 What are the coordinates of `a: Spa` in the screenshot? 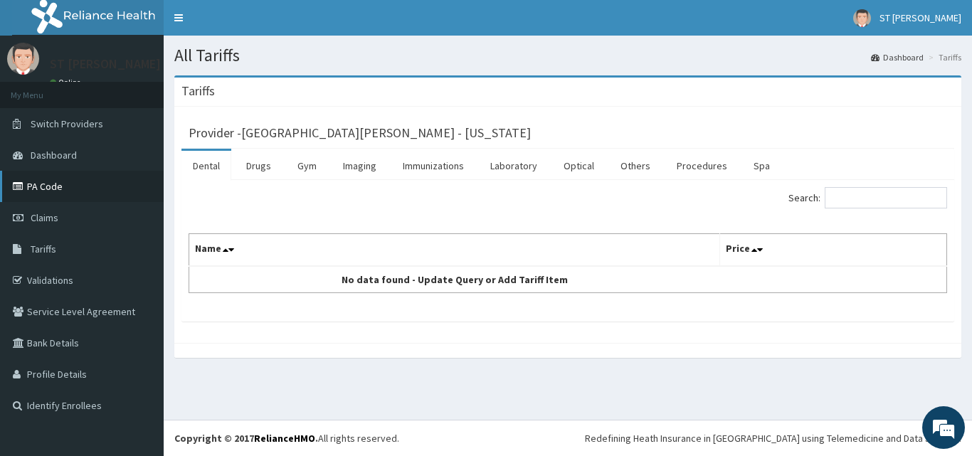 It's located at (762, 166).